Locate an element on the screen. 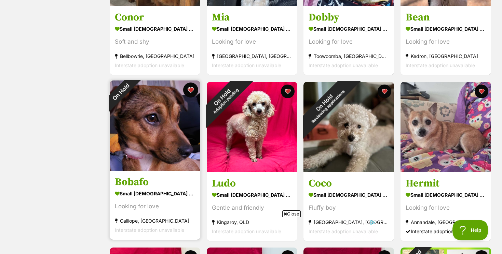  h3: Bean is located at coordinates (445, 18).